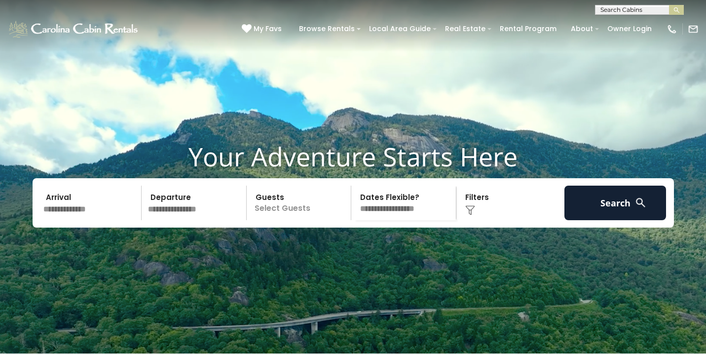  What do you see at coordinates (672, 29) in the screenshot?
I see `img: phone-regular-white.png` at bounding box center [672, 29].